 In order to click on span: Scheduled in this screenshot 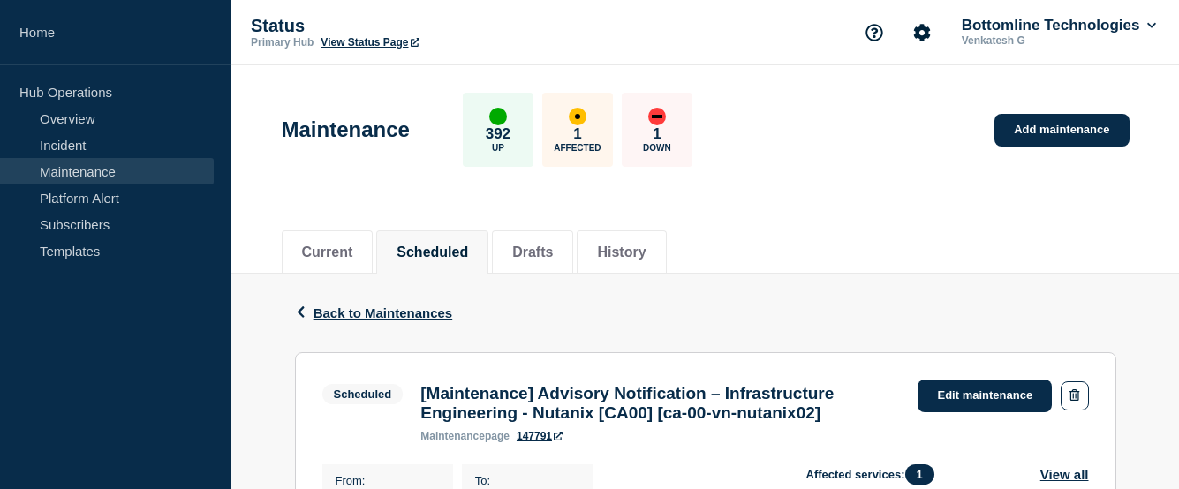, I will do `click(363, 394)`.